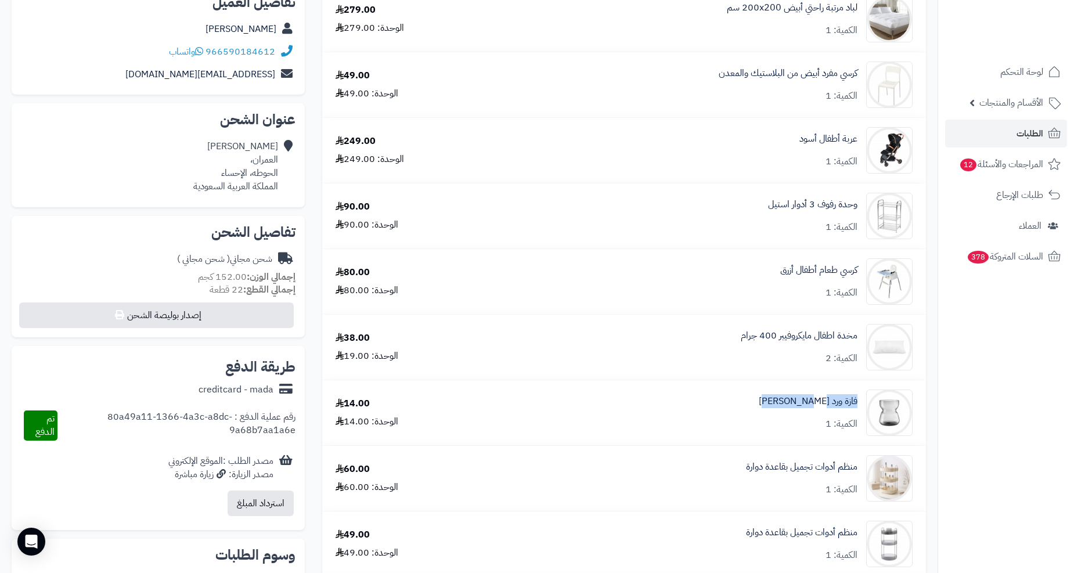 This screenshot has width=1074, height=573. I want to click on button: استرداد المبلغ, so click(261, 503).